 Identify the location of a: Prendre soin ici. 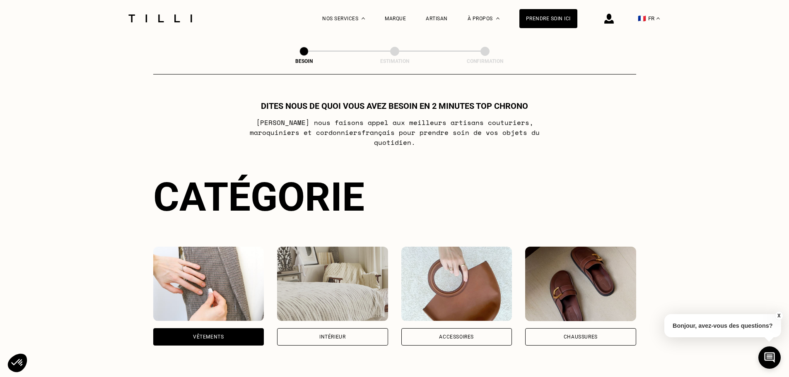
(548, 19).